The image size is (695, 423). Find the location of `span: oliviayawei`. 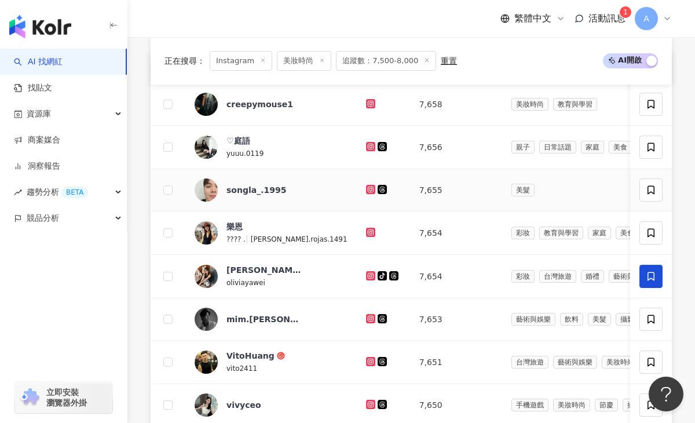

span: oliviayawei is located at coordinates (246, 283).